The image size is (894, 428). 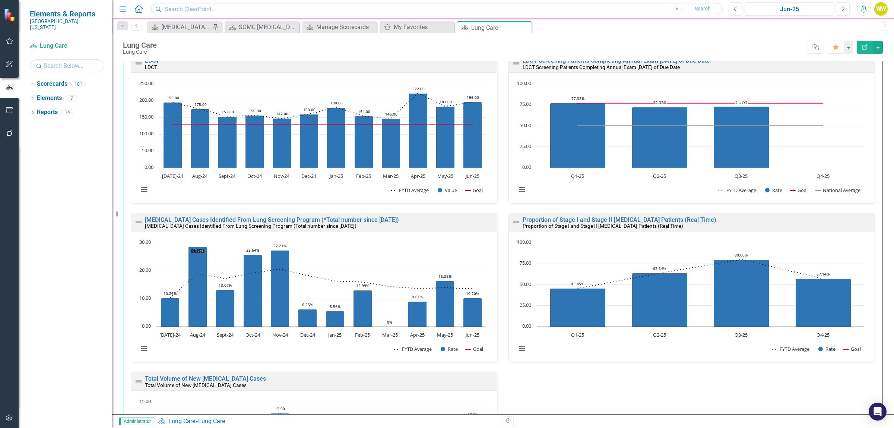 I want to click on path: Oct-24, 156. Value., so click(x=255, y=141).